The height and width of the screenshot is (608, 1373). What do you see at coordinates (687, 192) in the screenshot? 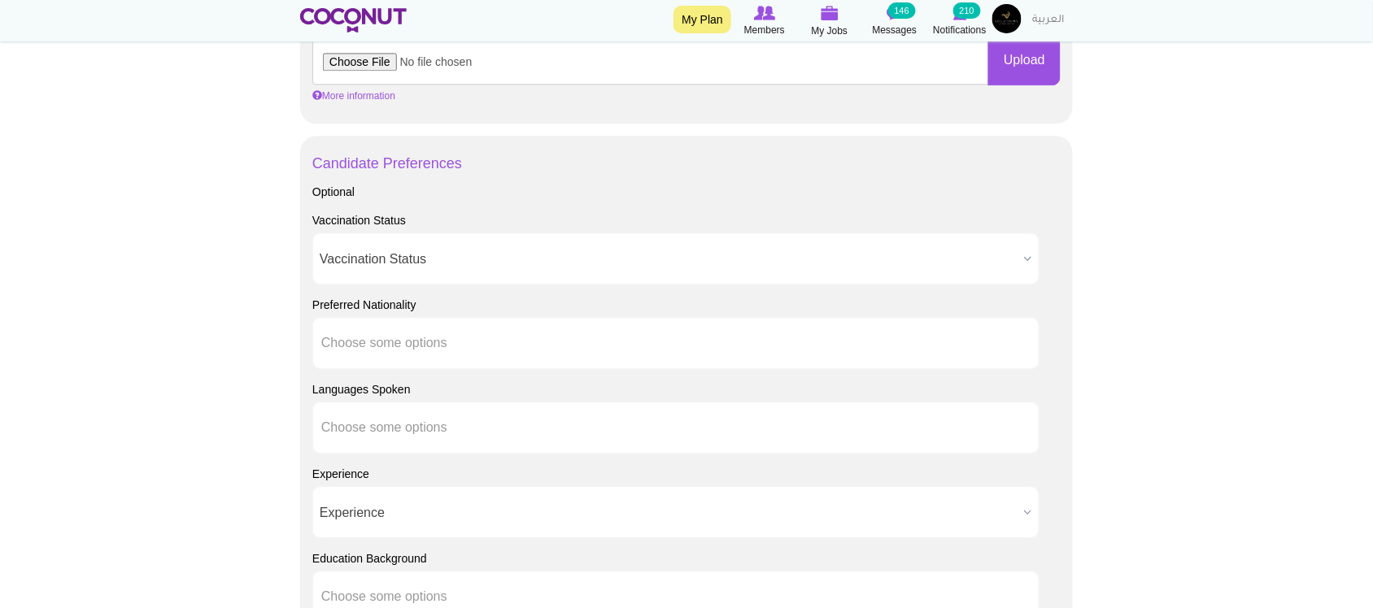
I see `div: Optional` at bounding box center [687, 192].